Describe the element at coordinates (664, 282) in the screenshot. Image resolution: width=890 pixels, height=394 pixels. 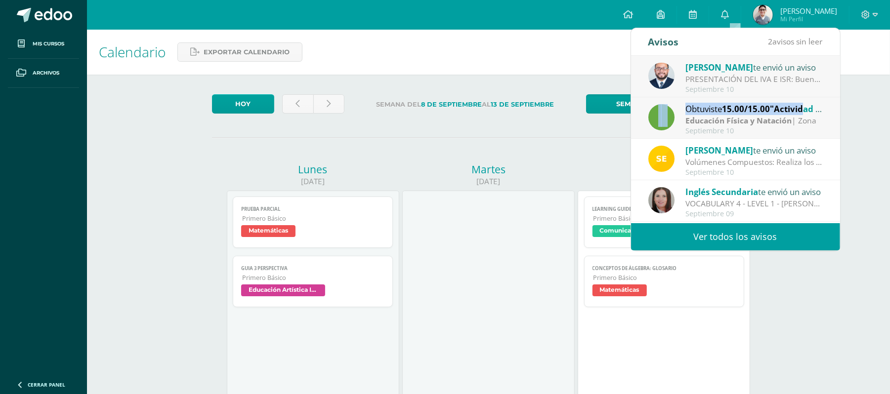
I see `a: Conceptos de Álgebra: GlosarioPrimero BásicoMatemáticas` at that location.